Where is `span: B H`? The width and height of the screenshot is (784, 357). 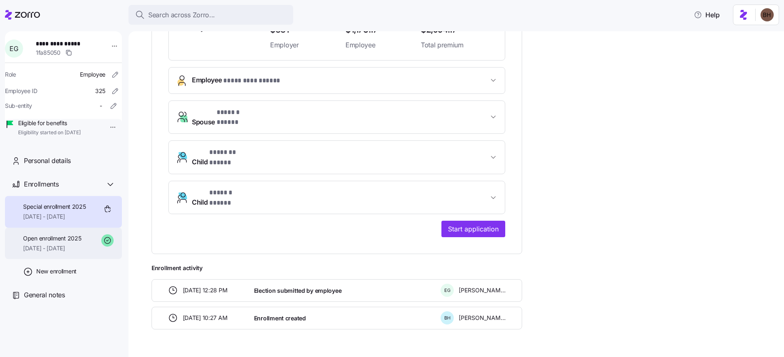
span: B H is located at coordinates (447, 318).